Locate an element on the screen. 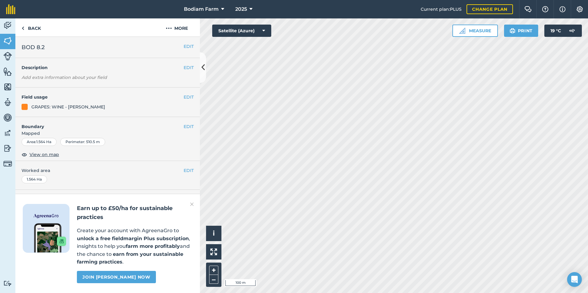  button: Measure is located at coordinates (475, 31).